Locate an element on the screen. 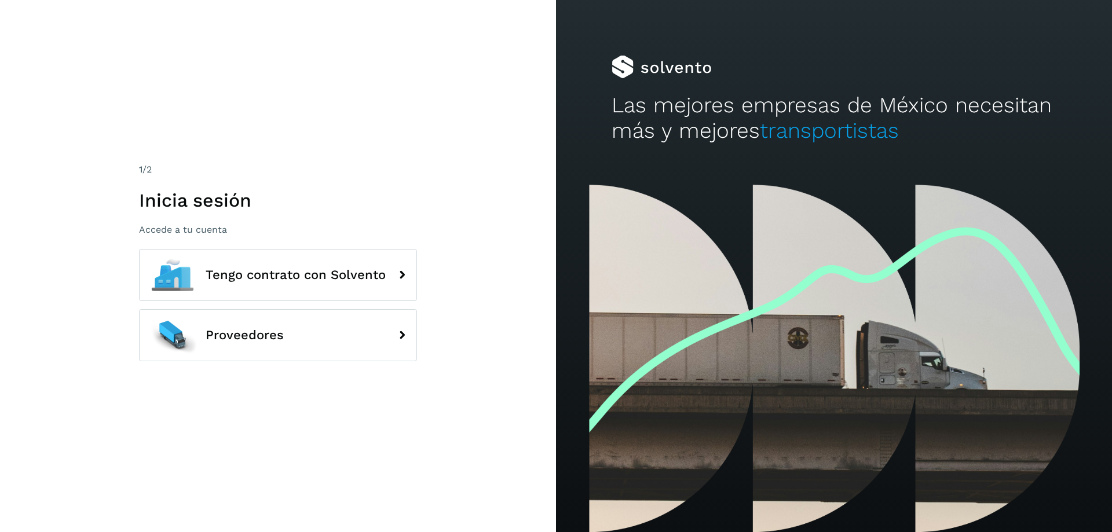 This screenshot has width=1112, height=532. h2: Las mejores empresas de México necesitan más y mejores is located at coordinates (834, 118).